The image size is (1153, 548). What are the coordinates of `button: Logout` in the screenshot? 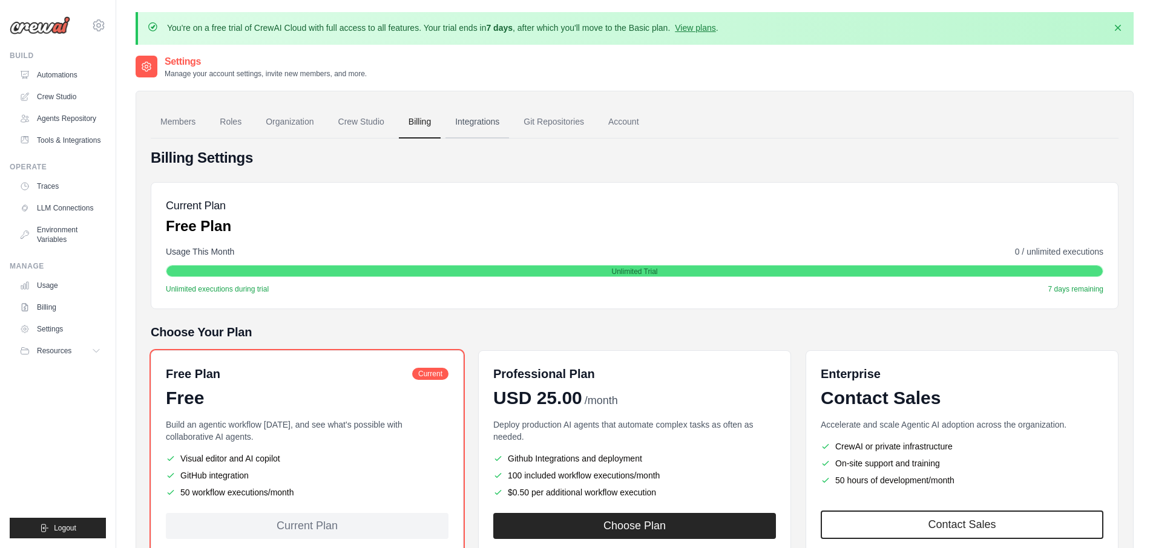 It's located at (58, 528).